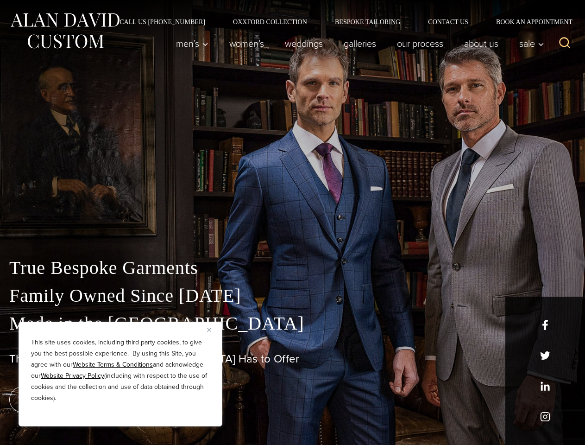  Describe the element at coordinates (304, 44) in the screenshot. I see `a: weddings` at that location.